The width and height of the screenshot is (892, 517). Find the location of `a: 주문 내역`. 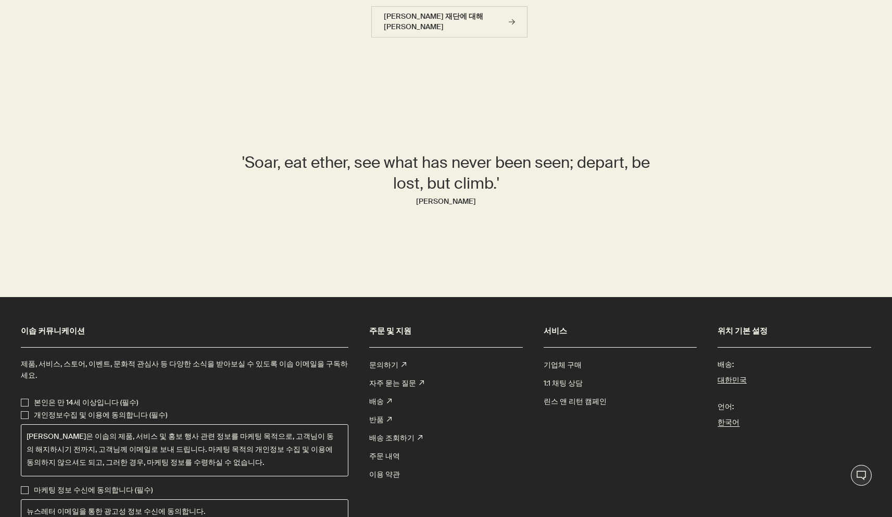

a: 주문 내역 is located at coordinates (384, 456).